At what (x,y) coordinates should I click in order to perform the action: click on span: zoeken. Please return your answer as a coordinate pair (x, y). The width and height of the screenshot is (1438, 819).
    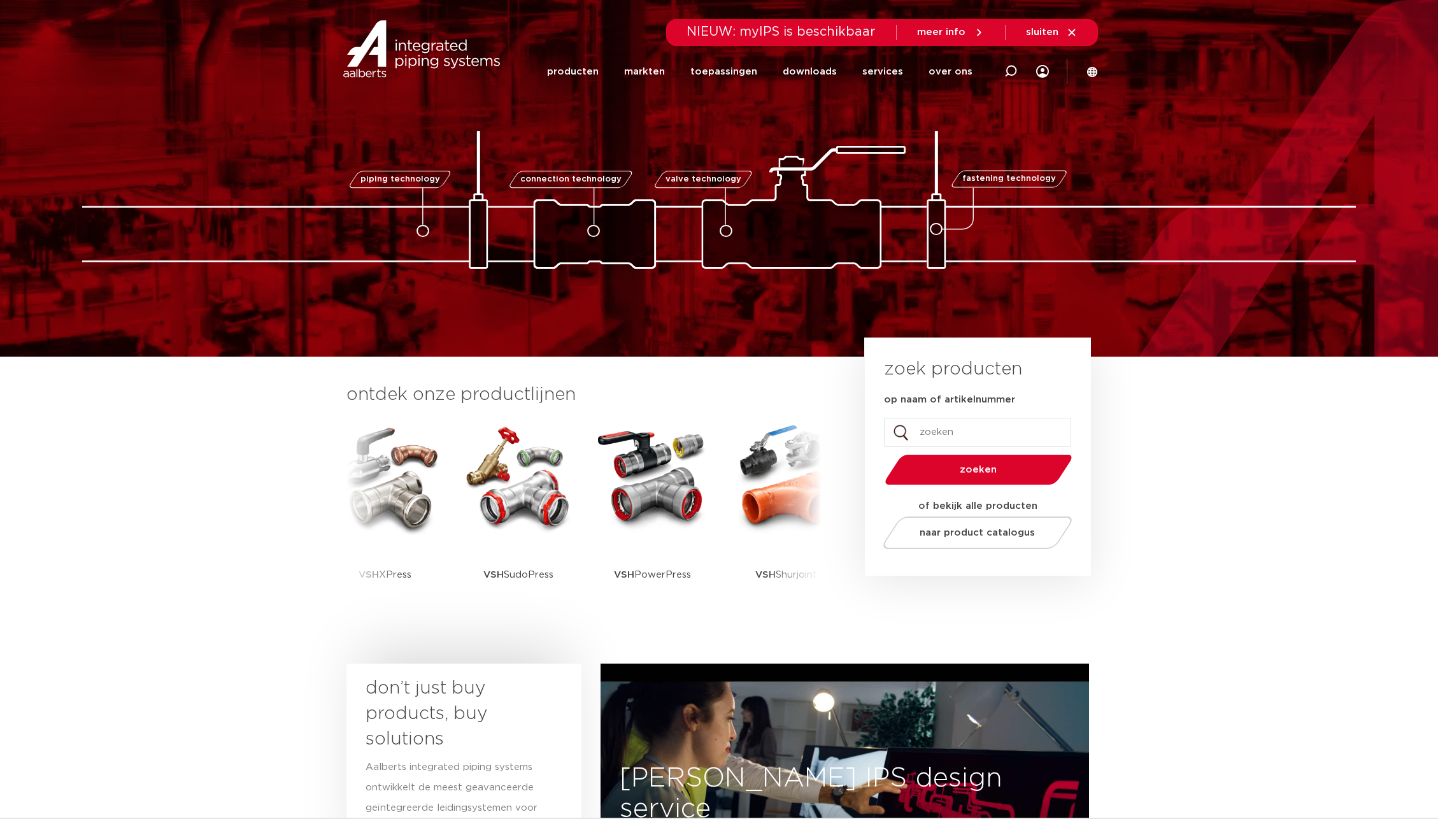
    Looking at the image, I should click on (978, 469).